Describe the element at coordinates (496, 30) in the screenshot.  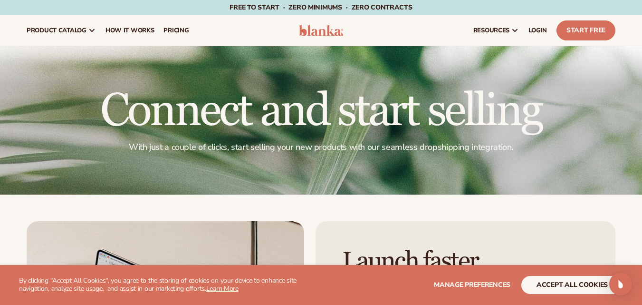
I see `a: resources` at that location.